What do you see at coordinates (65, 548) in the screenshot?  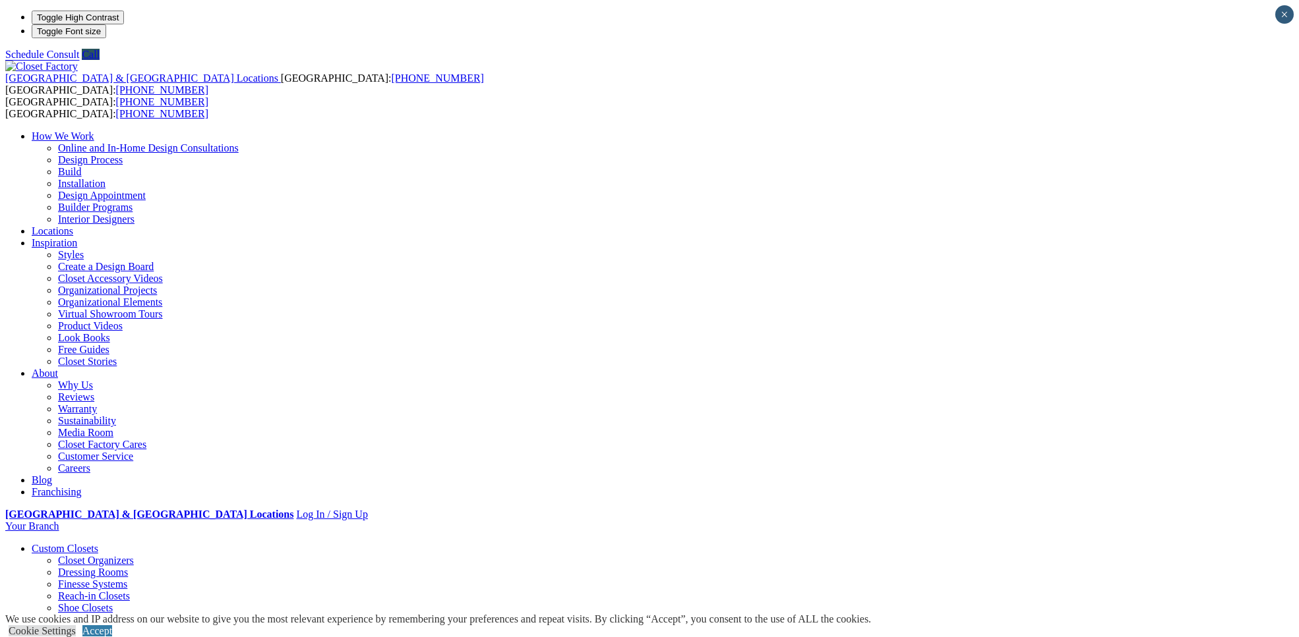 I see `a: Custom Closets` at bounding box center [65, 548].